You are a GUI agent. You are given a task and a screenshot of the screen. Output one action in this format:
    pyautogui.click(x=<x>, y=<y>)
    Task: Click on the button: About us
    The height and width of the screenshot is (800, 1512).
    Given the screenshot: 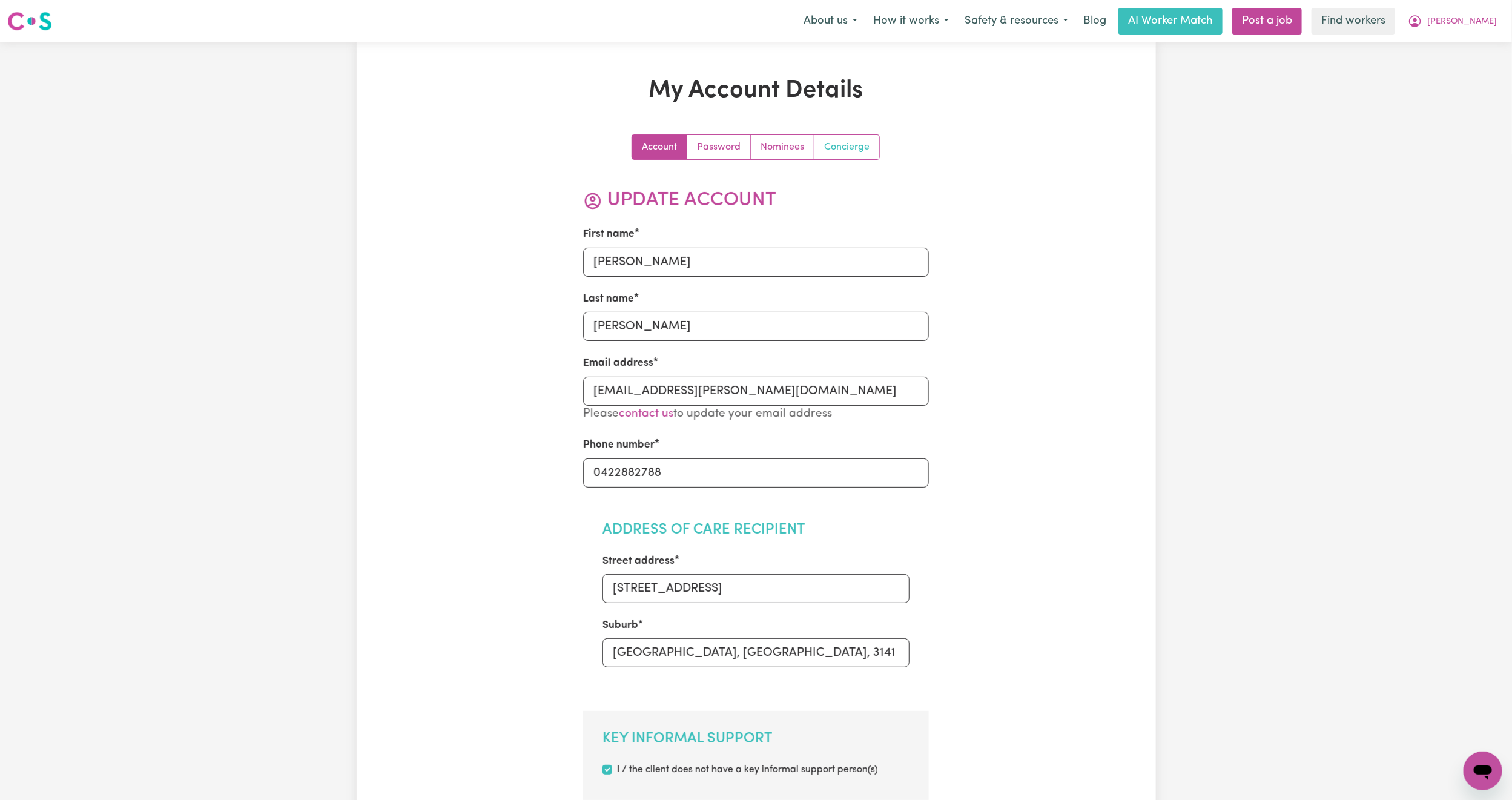 What is the action you would take?
    pyautogui.click(x=830, y=21)
    